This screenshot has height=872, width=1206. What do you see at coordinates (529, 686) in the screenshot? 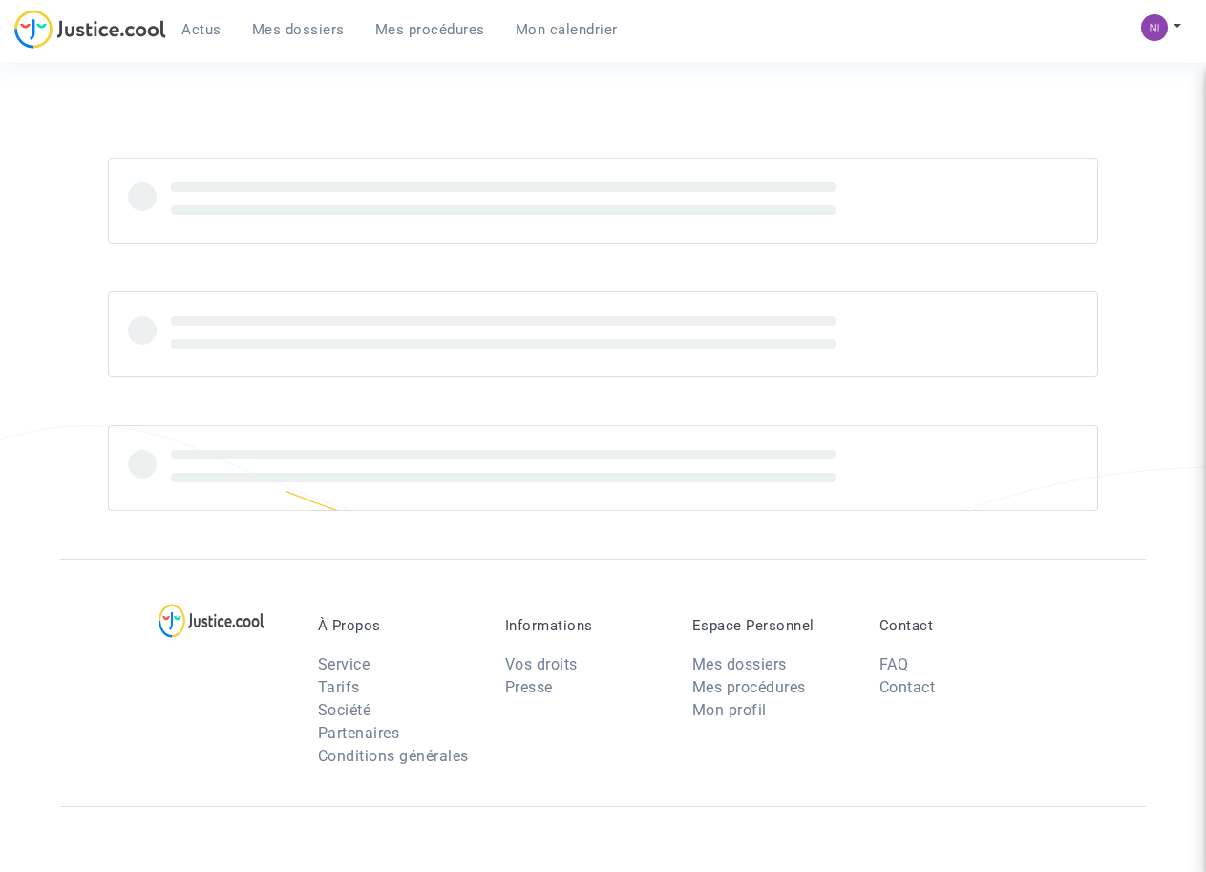
I see `a: Presse` at bounding box center [529, 686].